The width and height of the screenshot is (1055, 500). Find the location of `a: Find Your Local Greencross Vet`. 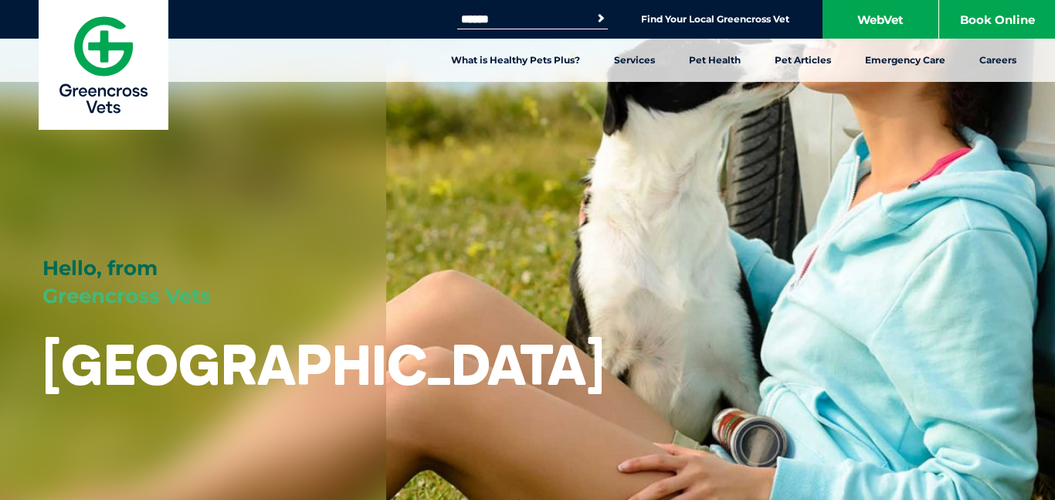

a: Find Your Local Greencross Vet is located at coordinates (715, 19).